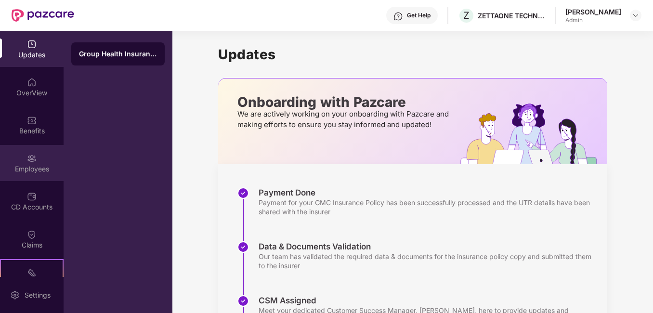 The width and height of the screenshot is (653, 313). Describe the element at coordinates (428, 193) in the screenshot. I see `div: Payment Done` at that location.